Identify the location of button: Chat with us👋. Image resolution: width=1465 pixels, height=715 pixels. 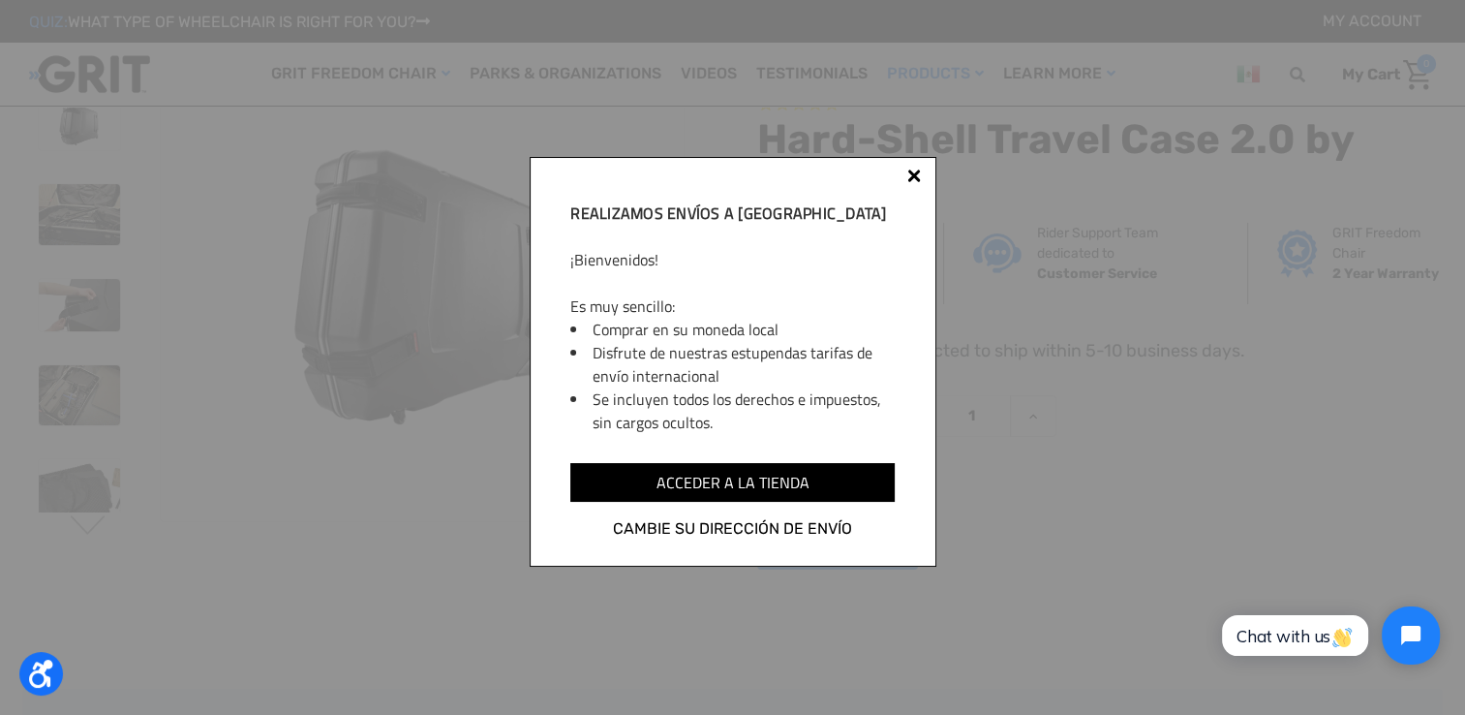
(90, 46).